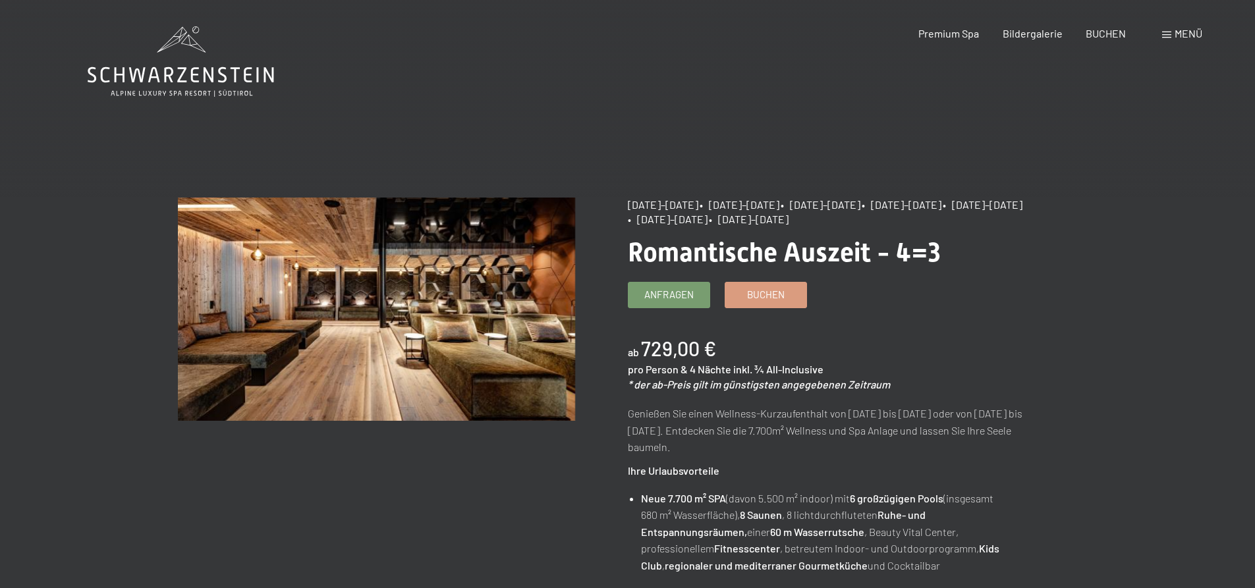  I want to click on span: Bildergalerie, so click(1032, 33).